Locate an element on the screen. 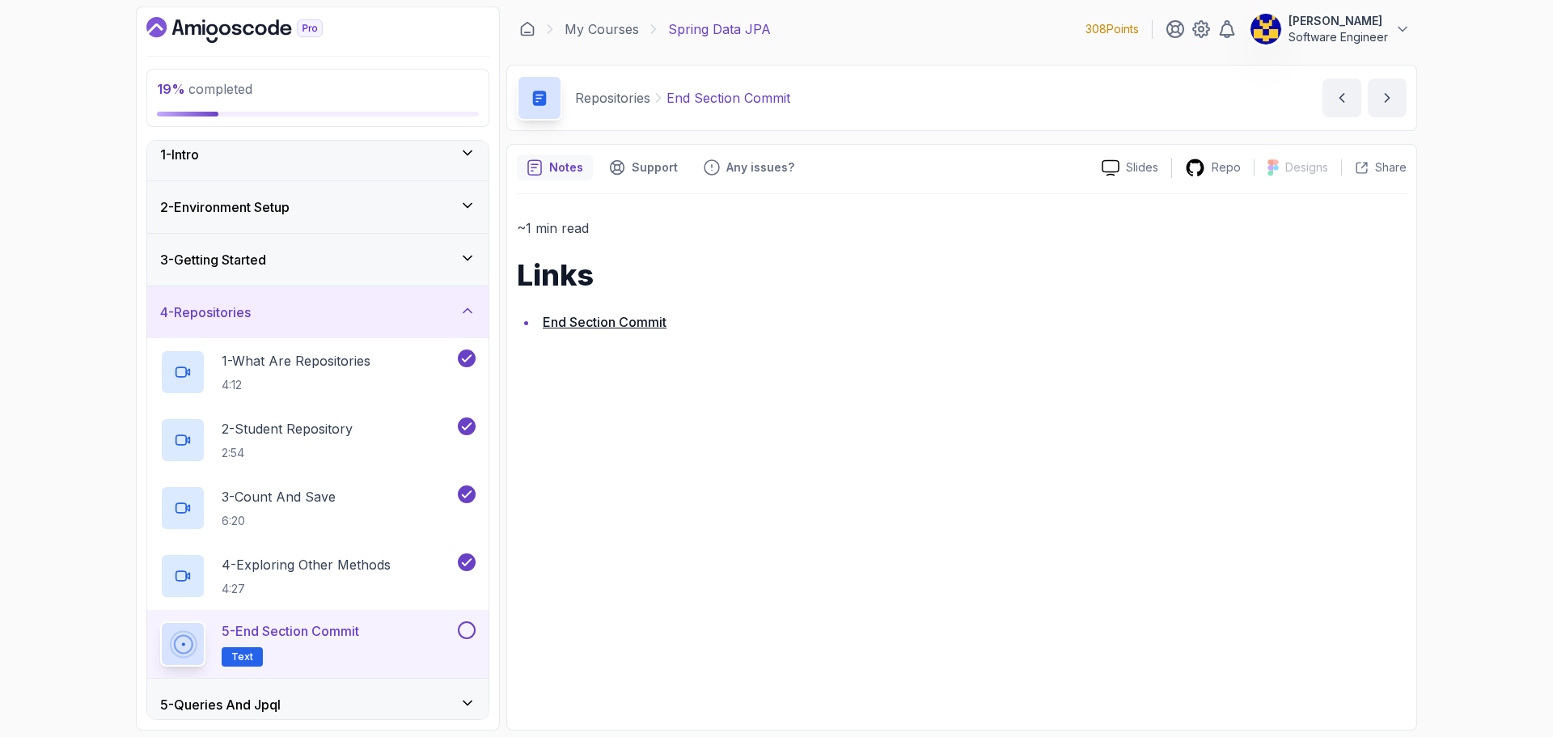 The width and height of the screenshot is (1553, 737). p: 4:27 is located at coordinates (306, 589).